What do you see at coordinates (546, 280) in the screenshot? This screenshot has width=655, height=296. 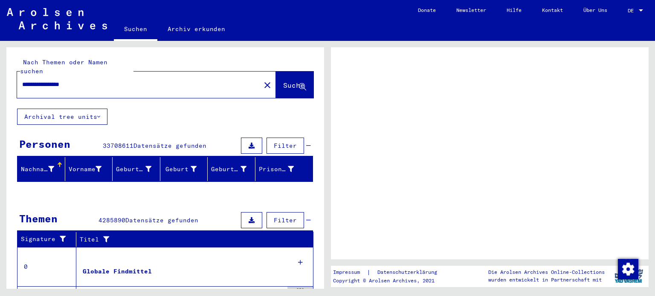 I see `p: wurden entwickelt in Partnerschaft mit` at bounding box center [546, 280].